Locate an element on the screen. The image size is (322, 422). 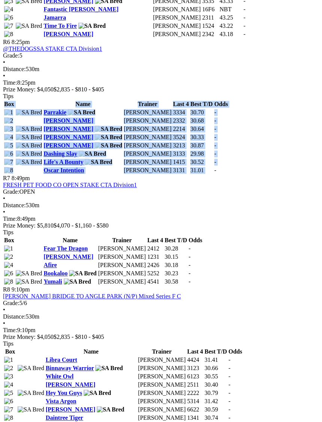
td: 30.58 is located at coordinates (176, 282).